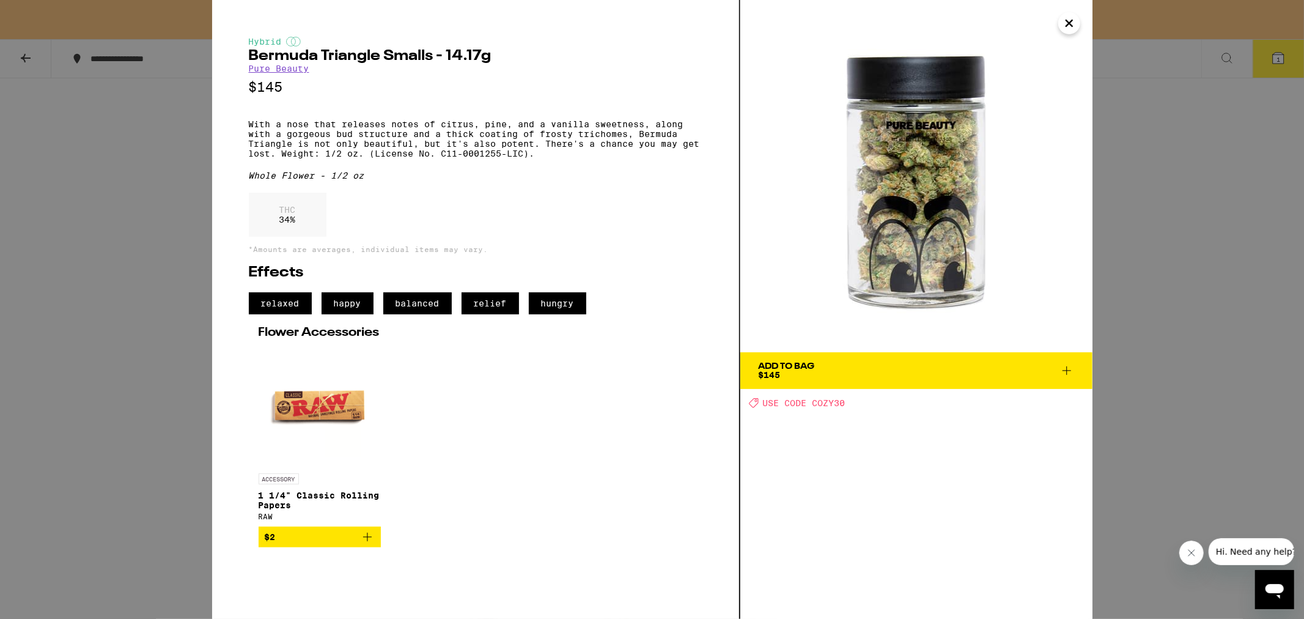 Image resolution: width=1304 pixels, height=619 pixels. What do you see at coordinates (320, 435) in the screenshot?
I see `a: Open page for 1 1/4" Classic Rolling Papers from RAW` at bounding box center [320, 435].